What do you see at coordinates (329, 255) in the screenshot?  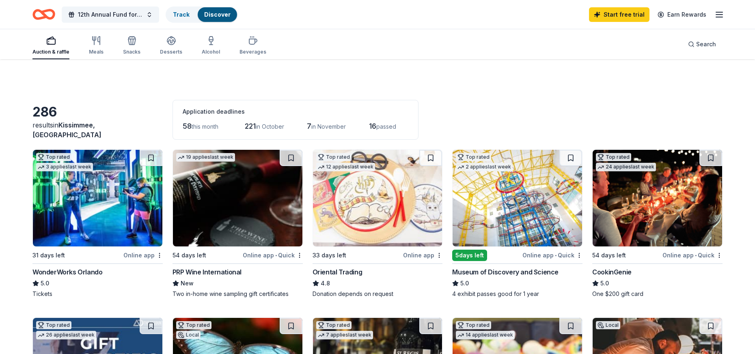 I see `div: 33 days left` at bounding box center [329, 255].